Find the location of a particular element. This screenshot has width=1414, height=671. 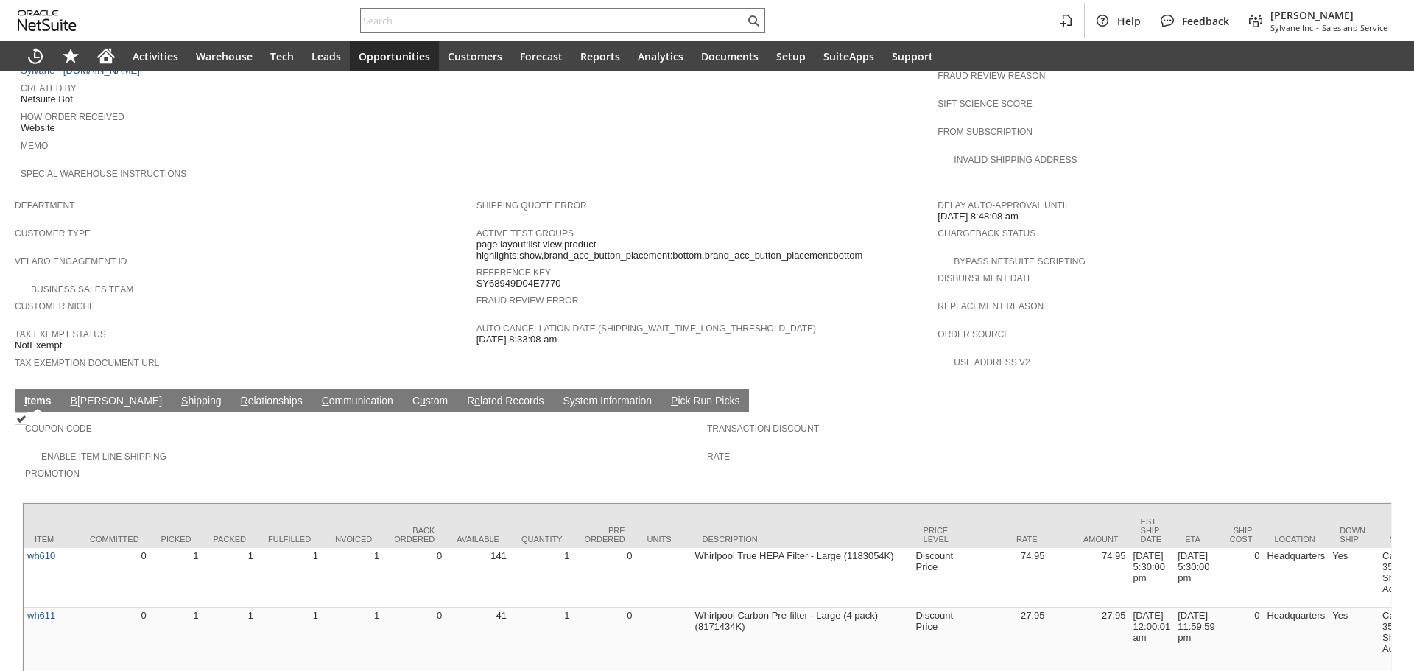

a: Disbursement Date is located at coordinates (985, 278).